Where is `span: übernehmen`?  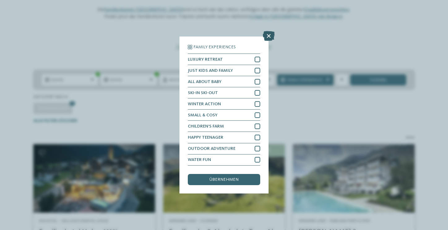
span: übernehmen is located at coordinates (224, 180).